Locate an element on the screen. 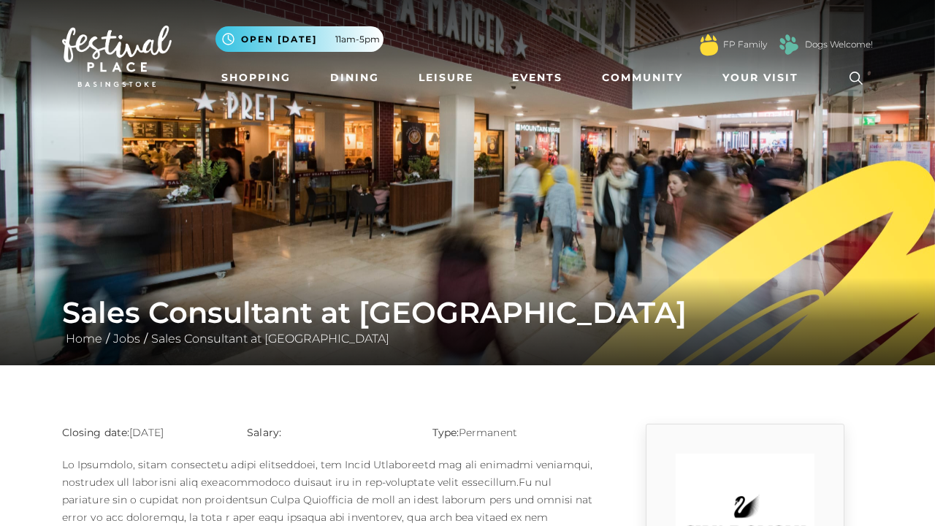  img: Festival Place Logo is located at coordinates (117, 56).